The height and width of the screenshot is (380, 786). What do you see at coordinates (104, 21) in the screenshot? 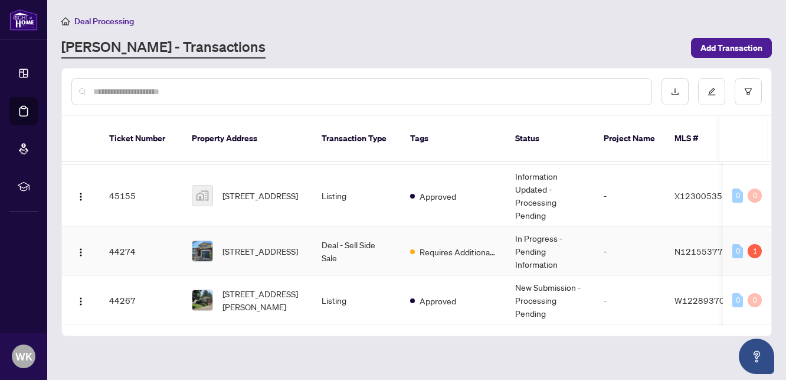
I see `span: Deal Processing` at bounding box center [104, 21].